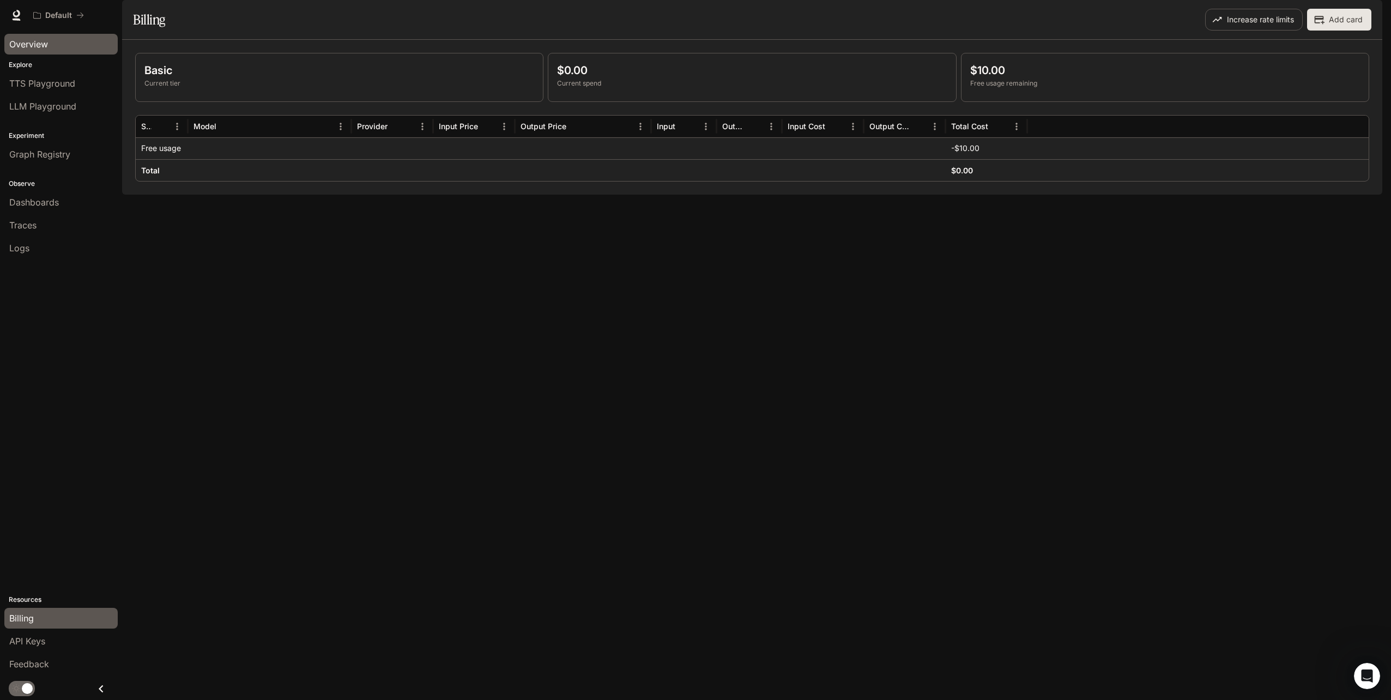 This screenshot has height=700, width=1391. Describe the element at coordinates (666, 126) in the screenshot. I see `div: Input` at that location.